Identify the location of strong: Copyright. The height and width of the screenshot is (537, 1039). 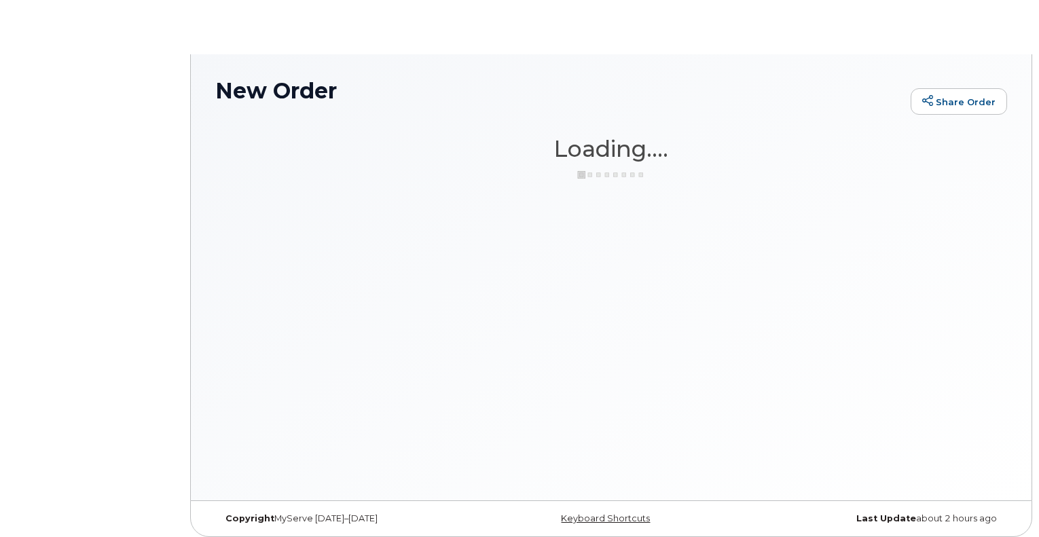
(250, 518).